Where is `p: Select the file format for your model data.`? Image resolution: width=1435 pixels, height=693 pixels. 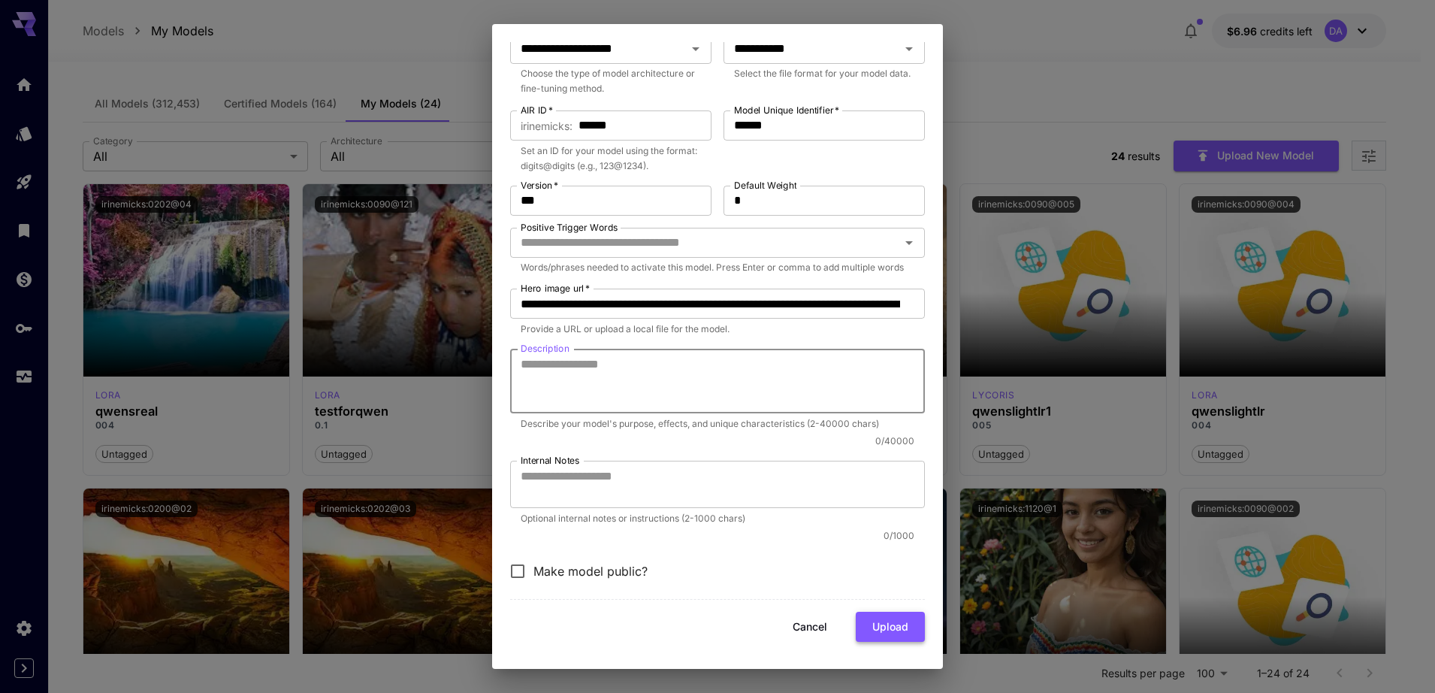 p: Select the file format for your model data. is located at coordinates (824, 74).